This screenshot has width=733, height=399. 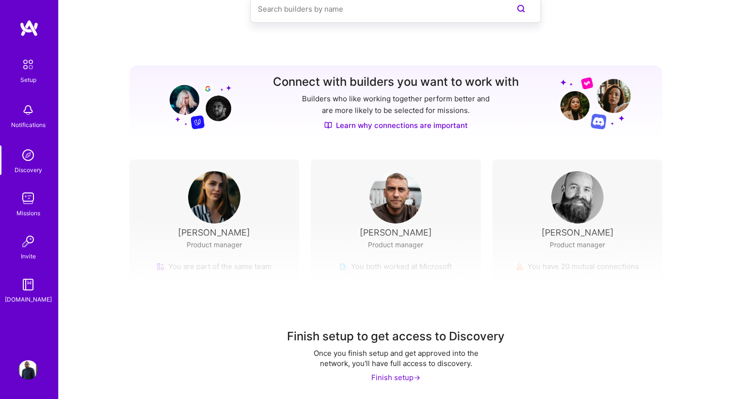 I want to click on img: bell, so click(x=28, y=110).